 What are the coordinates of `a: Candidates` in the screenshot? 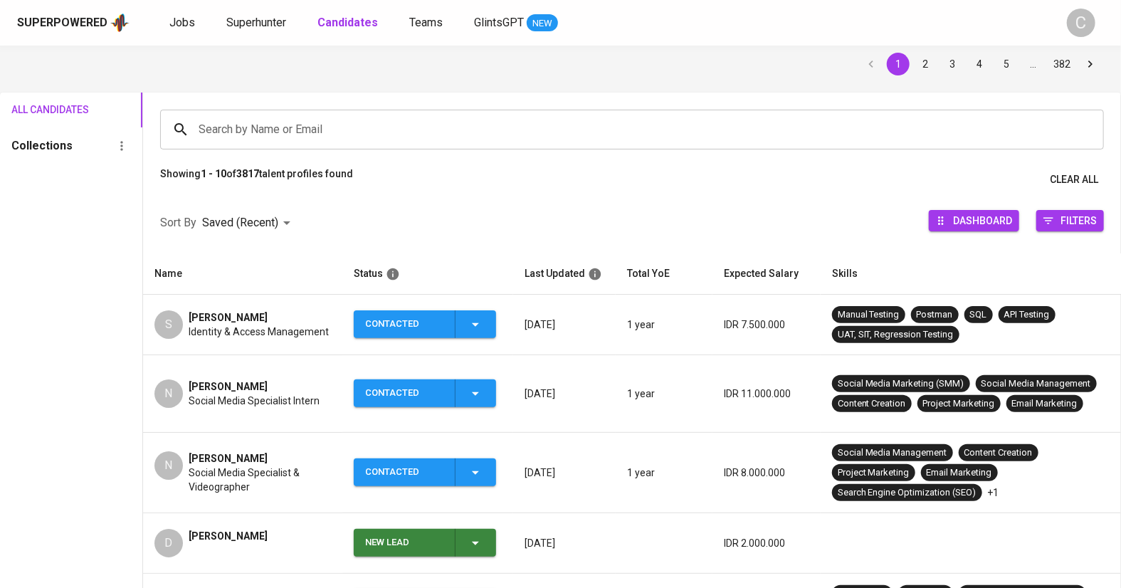 It's located at (349, 23).